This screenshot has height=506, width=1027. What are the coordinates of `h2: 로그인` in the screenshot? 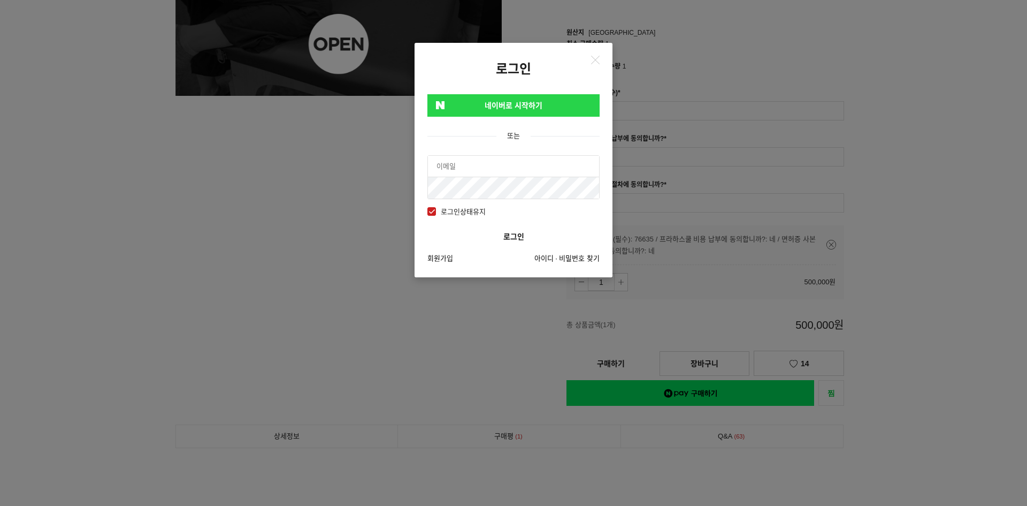 It's located at (514, 69).